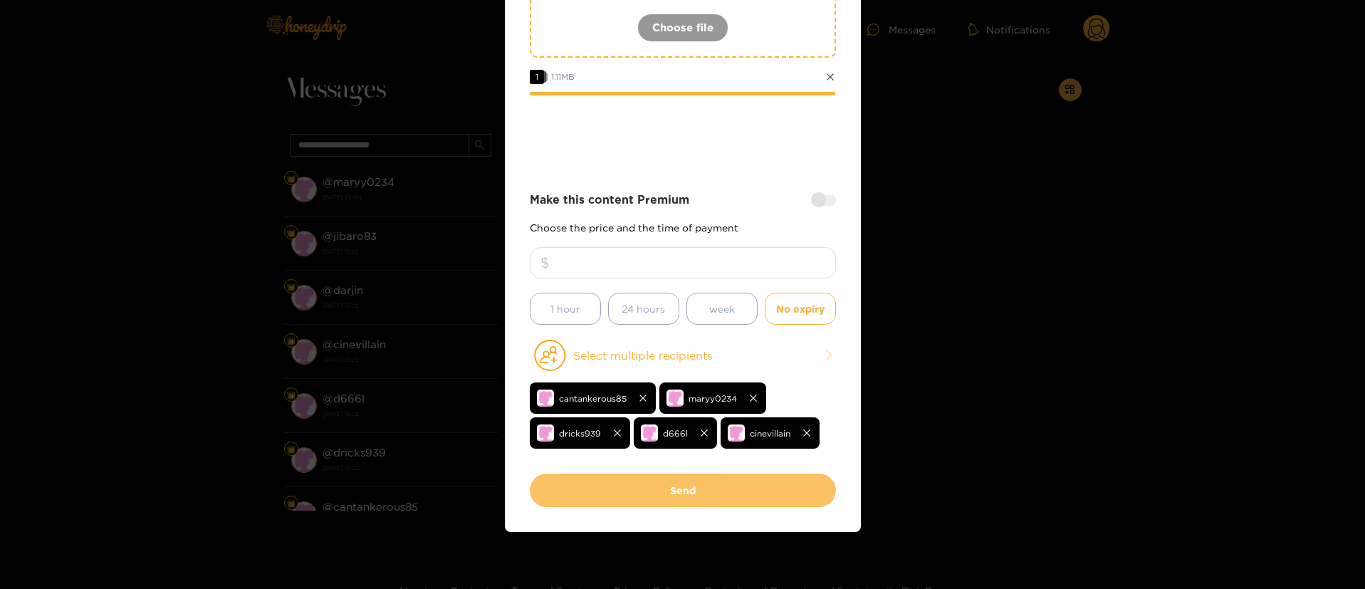 The width and height of the screenshot is (1365, 589). What do you see at coordinates (683, 490) in the screenshot?
I see `button: Send` at bounding box center [683, 490].